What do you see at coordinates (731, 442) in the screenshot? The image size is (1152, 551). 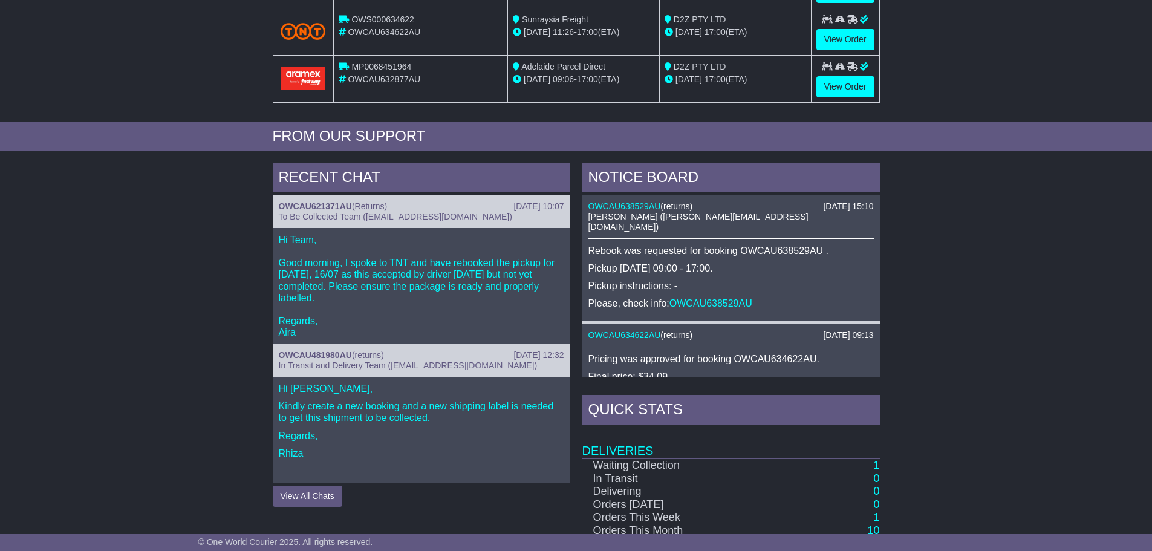 I see `td: Deliveries` at bounding box center [731, 442].